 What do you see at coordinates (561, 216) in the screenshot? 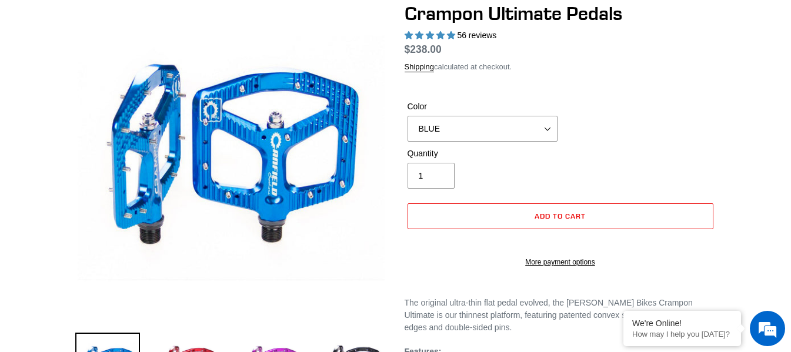
I see `button: Add to cart` at bounding box center [561, 216].